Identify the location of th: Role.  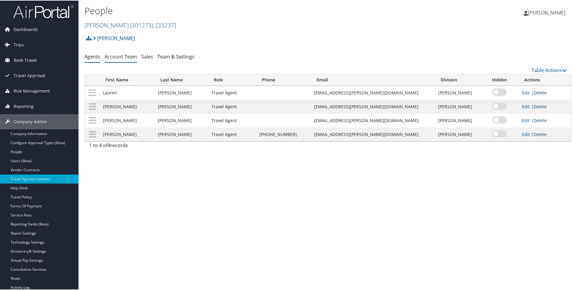
(232, 79).